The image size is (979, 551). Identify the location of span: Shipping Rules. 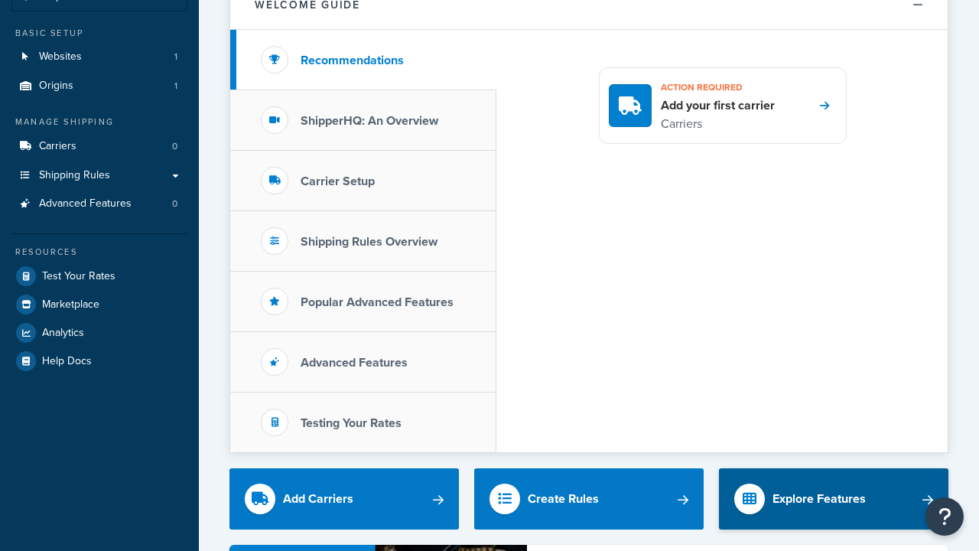
(74, 175).